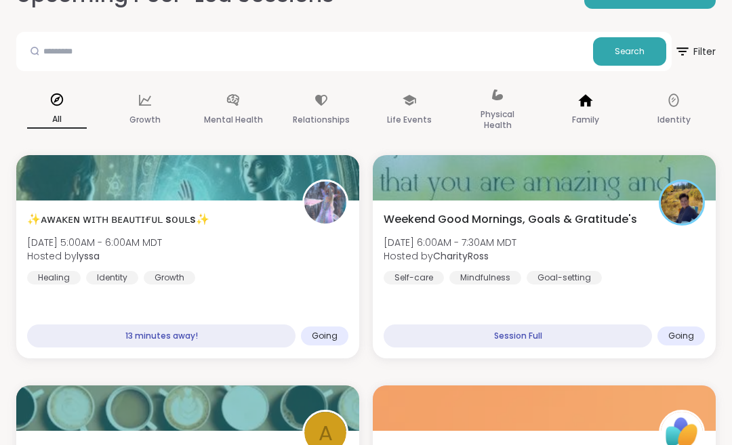  What do you see at coordinates (674, 120) in the screenshot?
I see `p: Identity` at bounding box center [674, 120].